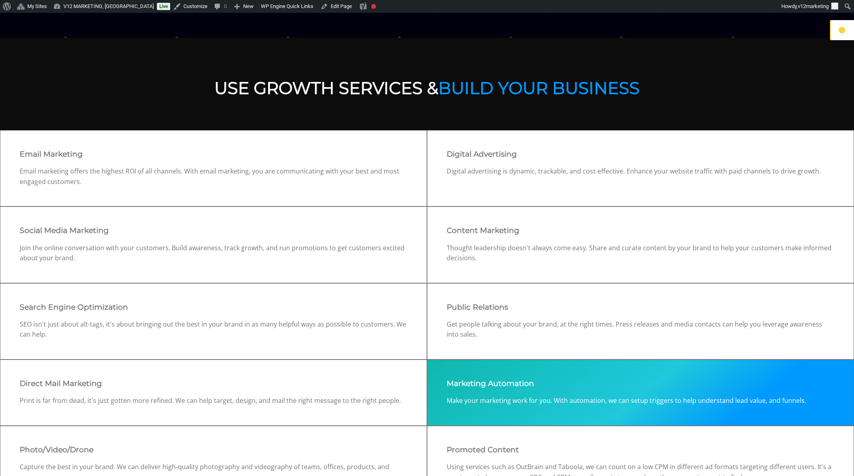  What do you see at coordinates (214, 253) in the screenshot?
I see `p: Join the online conversation with your customers. Build awareness, track growth, and run promotio...` at bounding box center [214, 253].